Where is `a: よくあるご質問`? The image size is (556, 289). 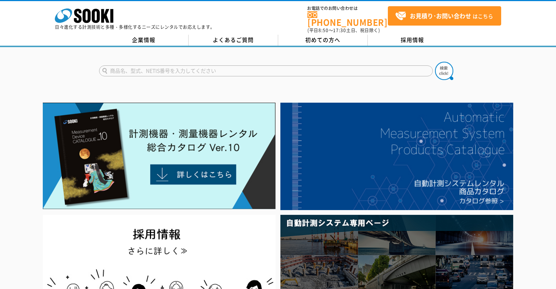 a: よくあるご質問 is located at coordinates (233, 40).